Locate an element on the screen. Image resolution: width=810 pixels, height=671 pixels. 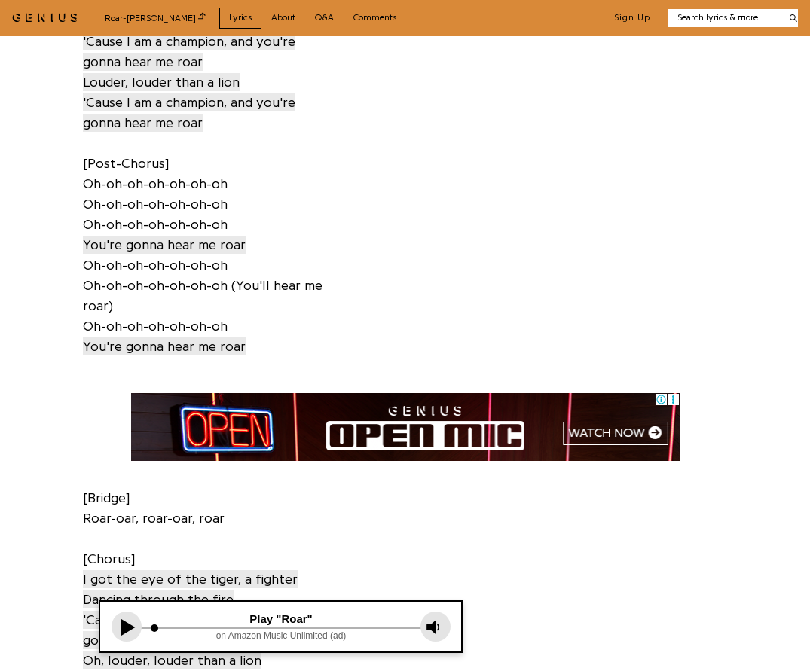
a: Comments is located at coordinates (374, 17).